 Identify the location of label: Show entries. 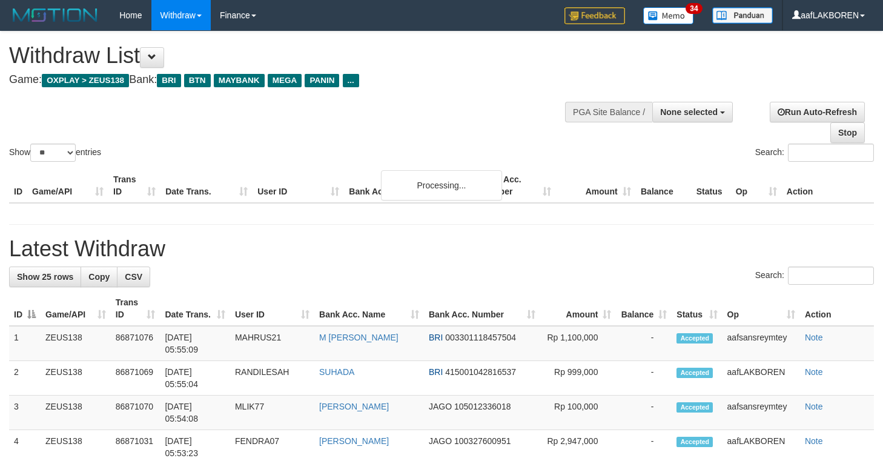
(55, 153).